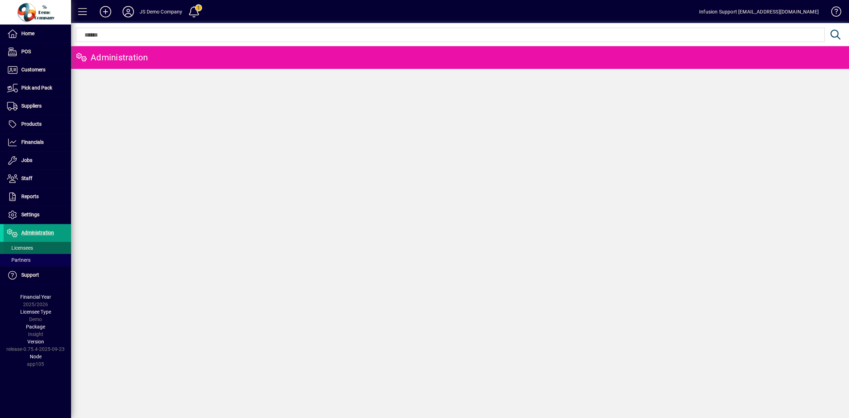 The width and height of the screenshot is (849, 418). What do you see at coordinates (38, 233) in the screenshot?
I see `span: Administration` at bounding box center [38, 233].